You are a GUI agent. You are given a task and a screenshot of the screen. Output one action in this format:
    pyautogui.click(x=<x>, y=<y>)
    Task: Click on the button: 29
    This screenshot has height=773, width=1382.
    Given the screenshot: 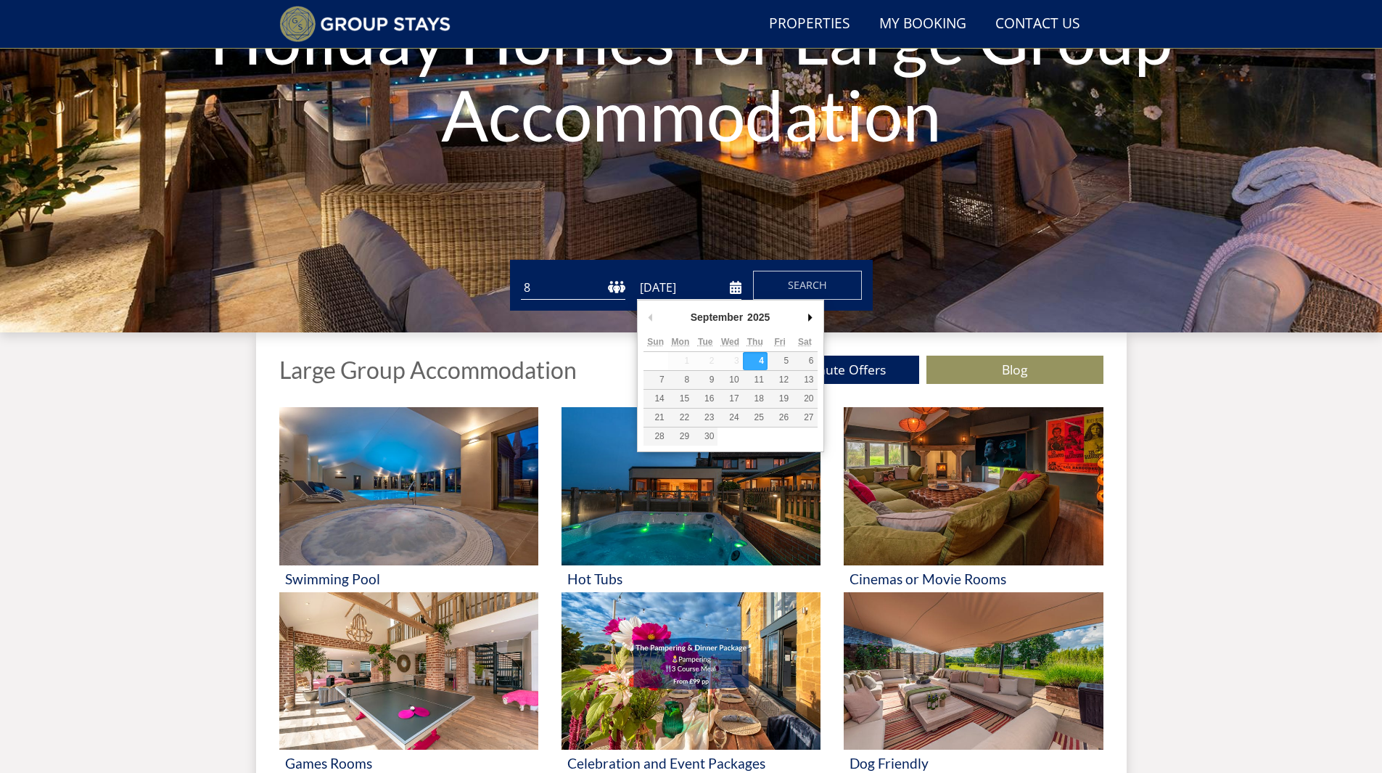 What is the action you would take?
    pyautogui.click(x=680, y=436)
    